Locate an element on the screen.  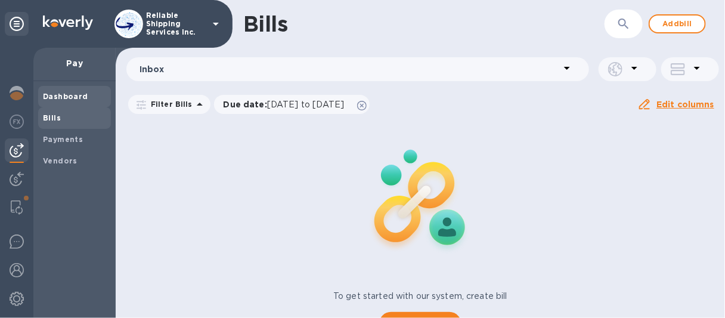
b: Dashboard is located at coordinates (66, 96).